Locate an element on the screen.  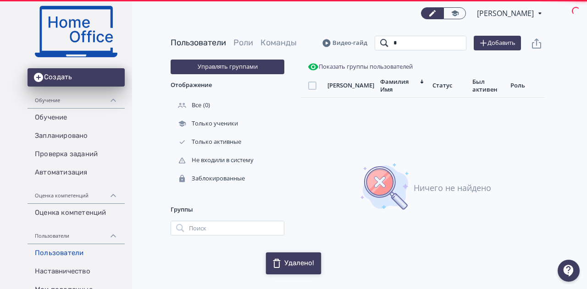
button: Добавить is located at coordinates (497, 43).